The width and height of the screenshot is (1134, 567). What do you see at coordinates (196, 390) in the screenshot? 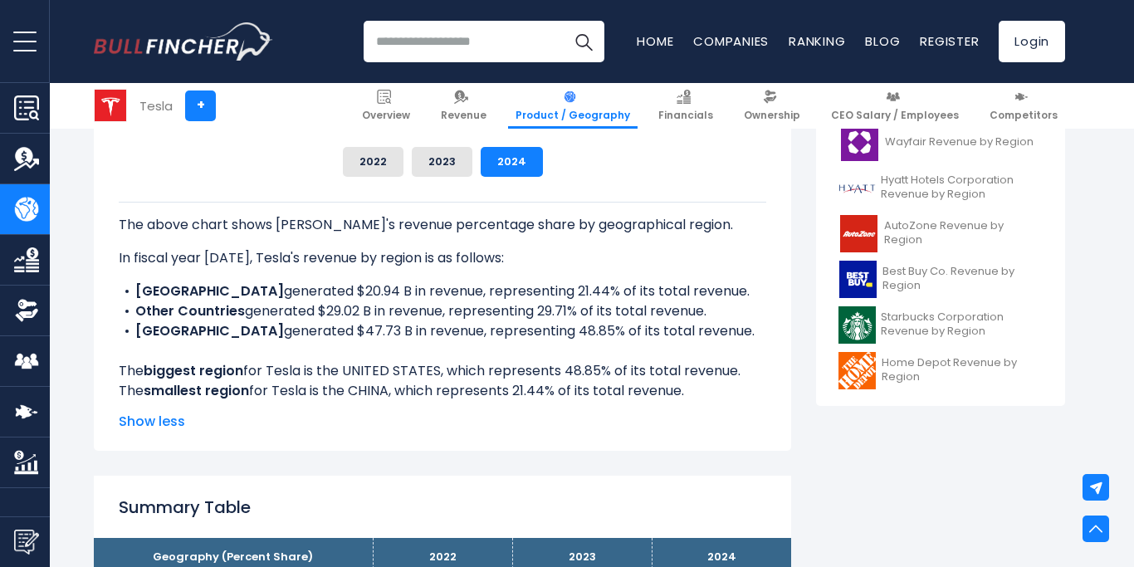
I see `b: smallest region` at bounding box center [196, 390].